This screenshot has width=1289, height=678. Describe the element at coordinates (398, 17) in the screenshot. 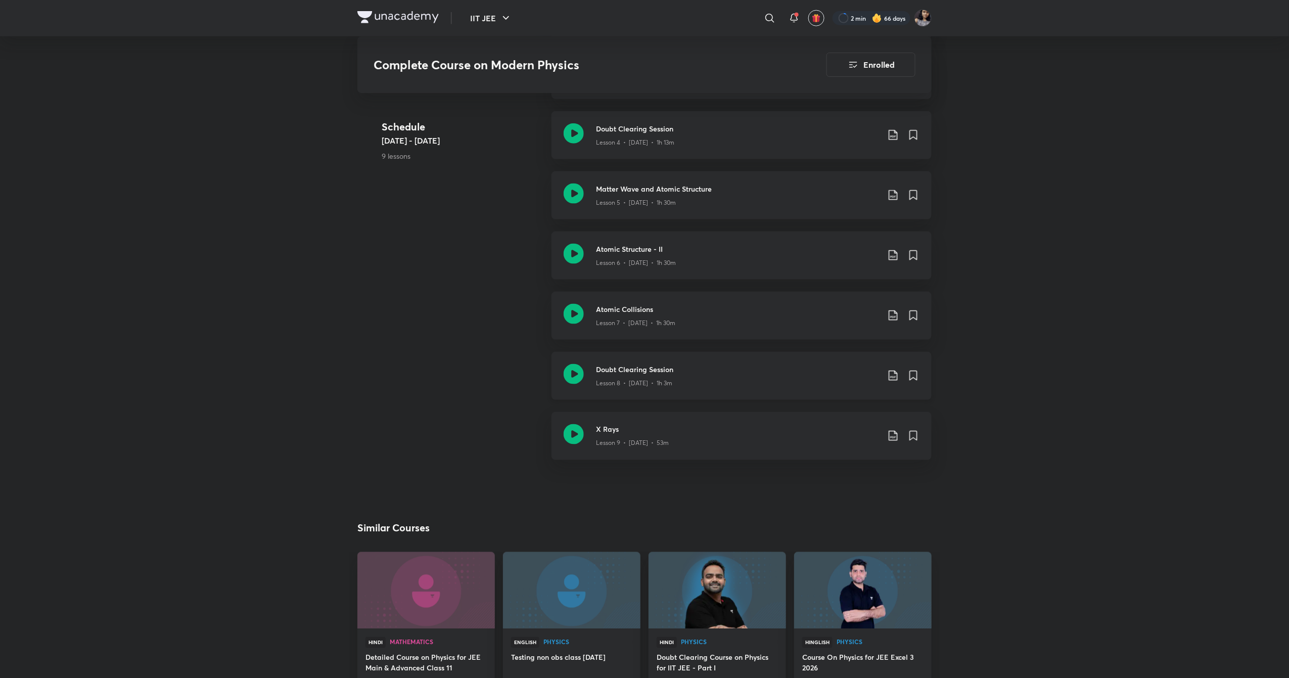

I see `img: Company Logo` at that location.